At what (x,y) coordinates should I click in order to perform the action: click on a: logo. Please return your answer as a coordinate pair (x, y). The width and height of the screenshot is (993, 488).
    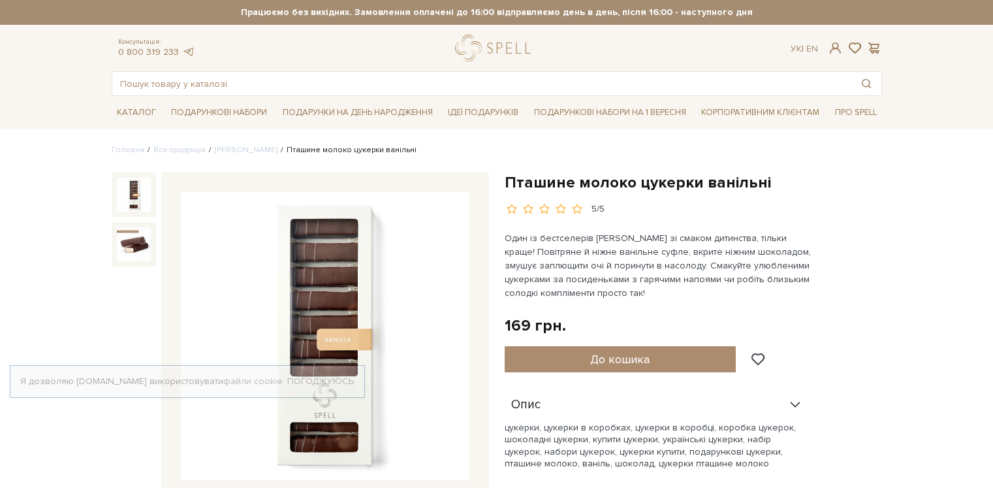
    Looking at the image, I should click on (496, 48).